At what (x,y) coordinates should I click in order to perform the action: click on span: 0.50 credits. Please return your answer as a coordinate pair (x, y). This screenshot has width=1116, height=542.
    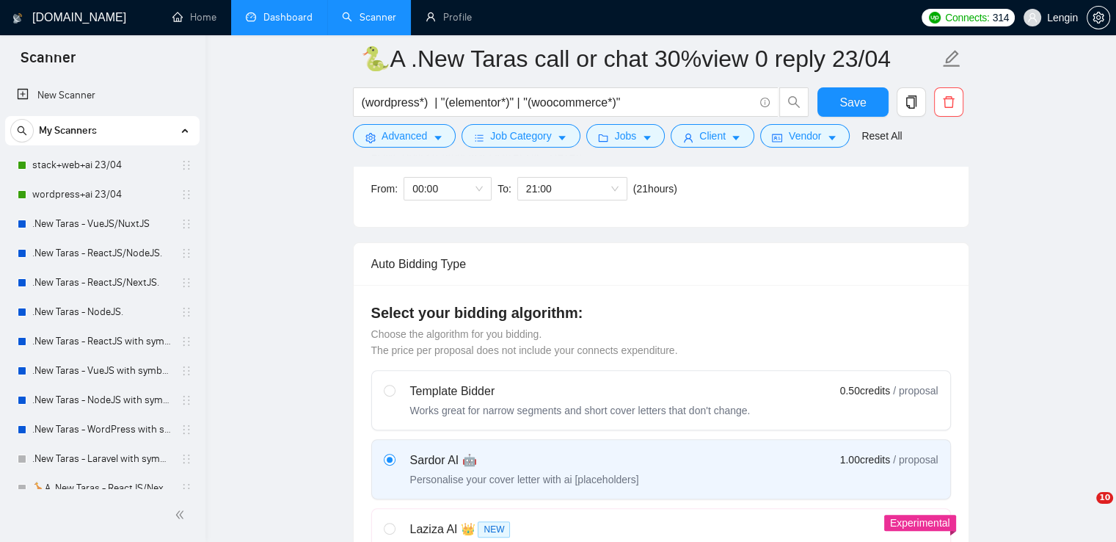
    Looking at the image, I should click on (865, 390).